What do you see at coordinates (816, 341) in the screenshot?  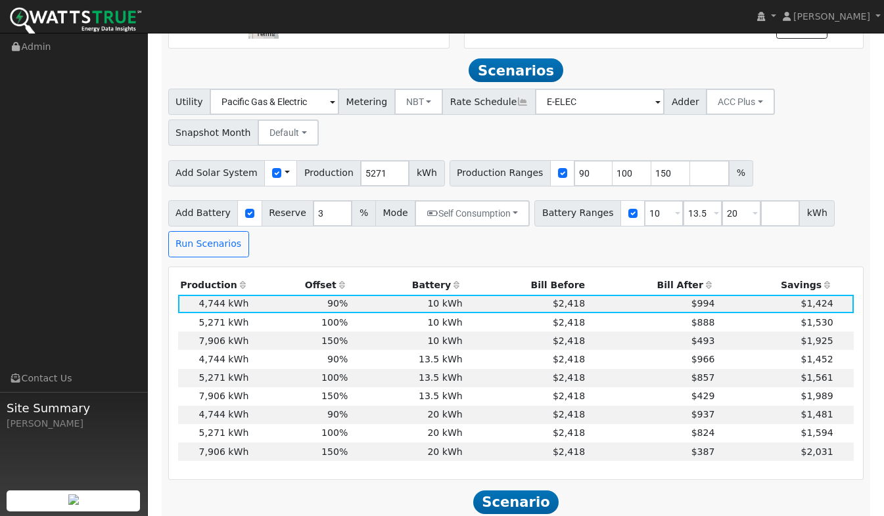 I see `span: $1,925` at bounding box center [816, 341].